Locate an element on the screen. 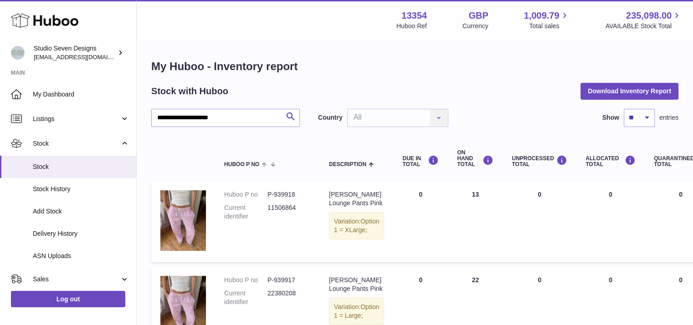  span: entries is located at coordinates (668, 117).